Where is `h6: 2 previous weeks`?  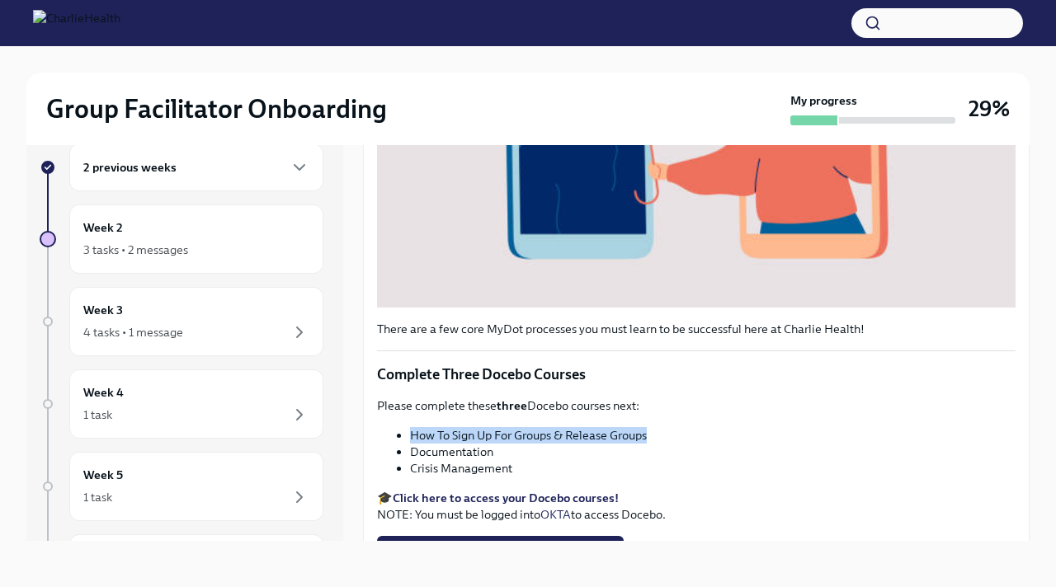 h6: 2 previous weeks is located at coordinates (129, 167).